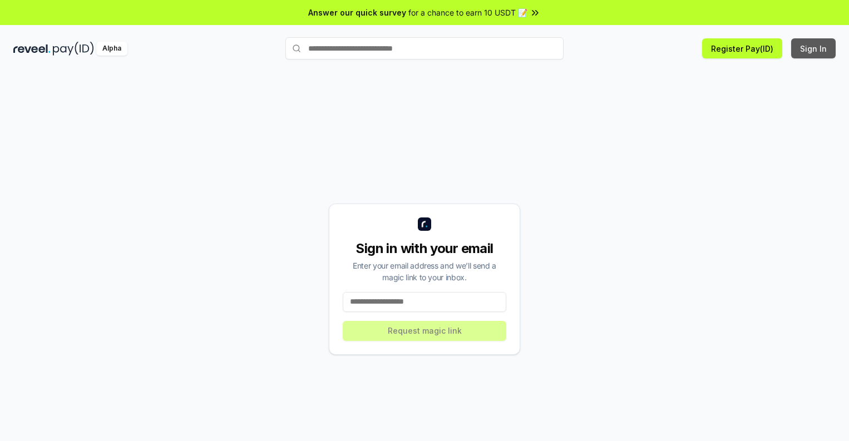 This screenshot has height=441, width=849. What do you see at coordinates (32, 48) in the screenshot?
I see `img: reveel_dark` at bounding box center [32, 48].